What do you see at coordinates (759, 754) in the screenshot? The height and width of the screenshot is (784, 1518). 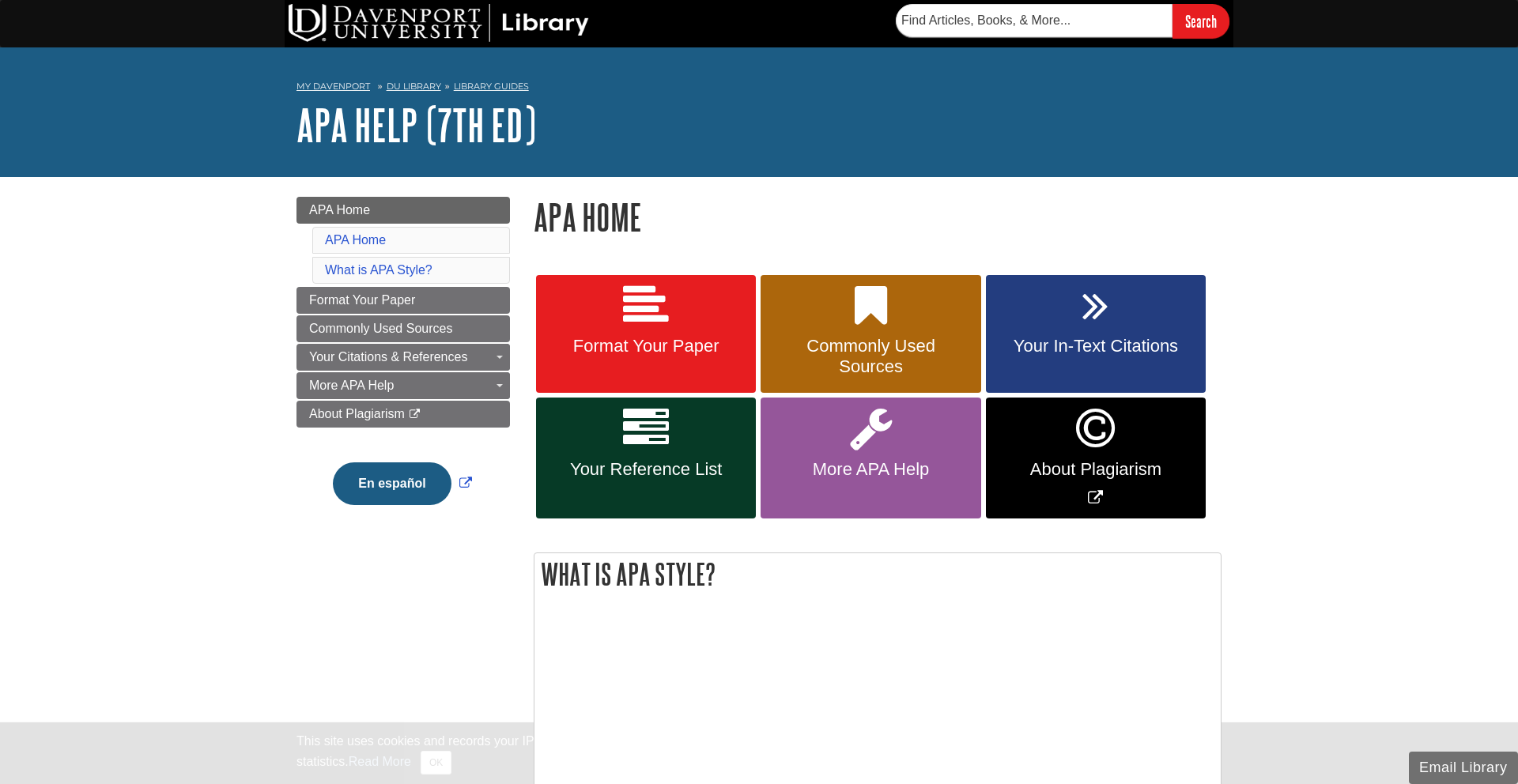 I see `div: This site uses cookies and records your IP address for usage statistics. Additionally, we use Goo...` at bounding box center [759, 754].